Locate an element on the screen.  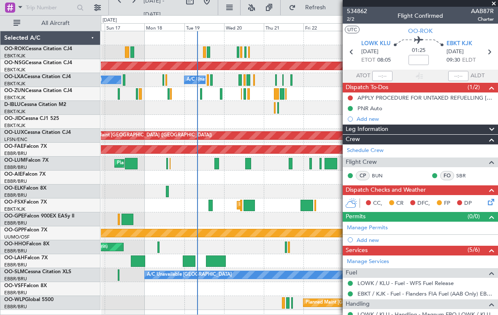
a: OO-LAHFalcon 7X is located at coordinates (26, 258).